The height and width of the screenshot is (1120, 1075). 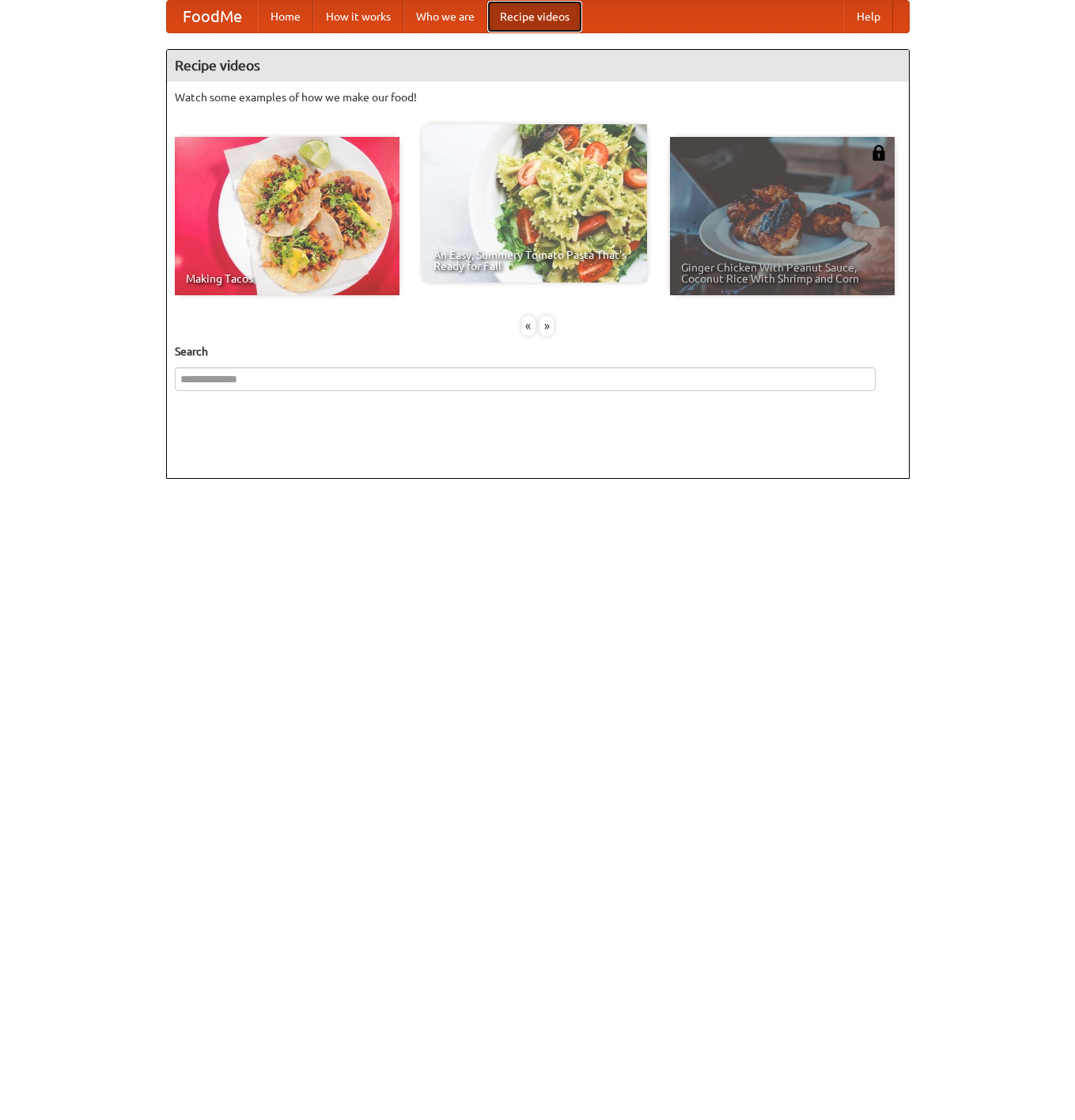 What do you see at coordinates (286, 17) in the screenshot?
I see `a: Home` at bounding box center [286, 17].